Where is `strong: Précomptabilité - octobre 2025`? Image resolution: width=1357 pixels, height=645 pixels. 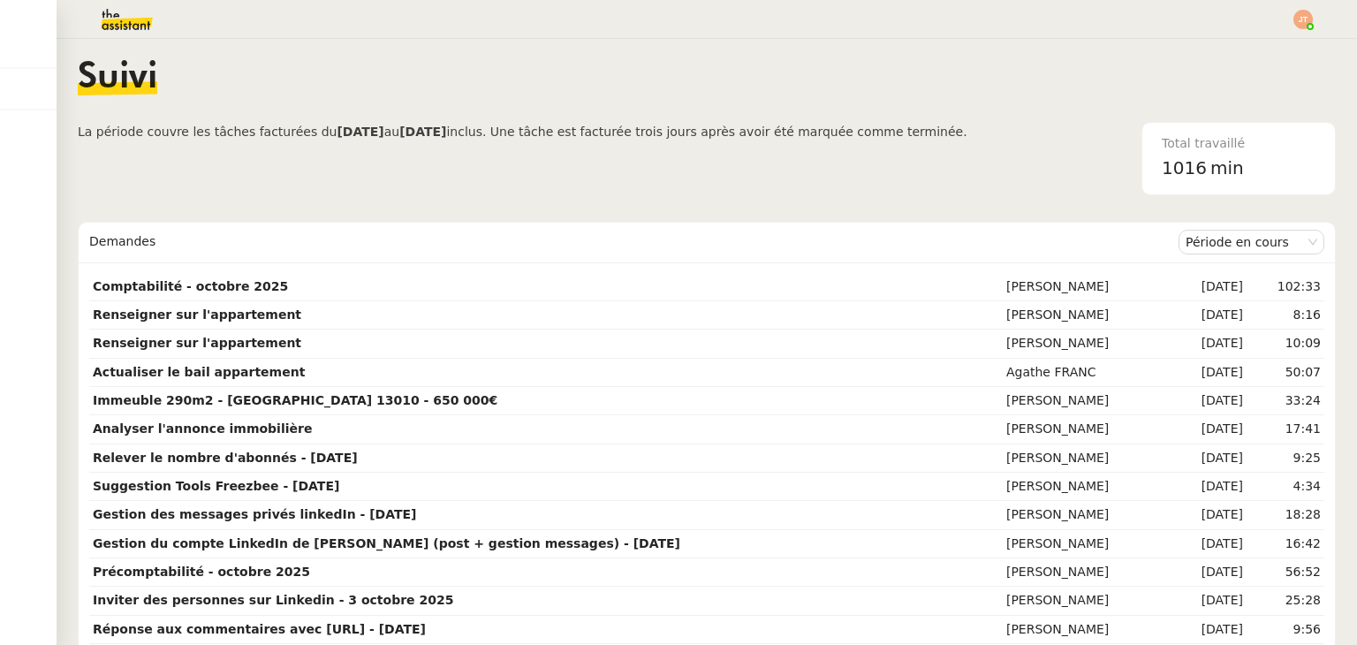 strong: Précomptabilité - octobre 2025 is located at coordinates (201, 571).